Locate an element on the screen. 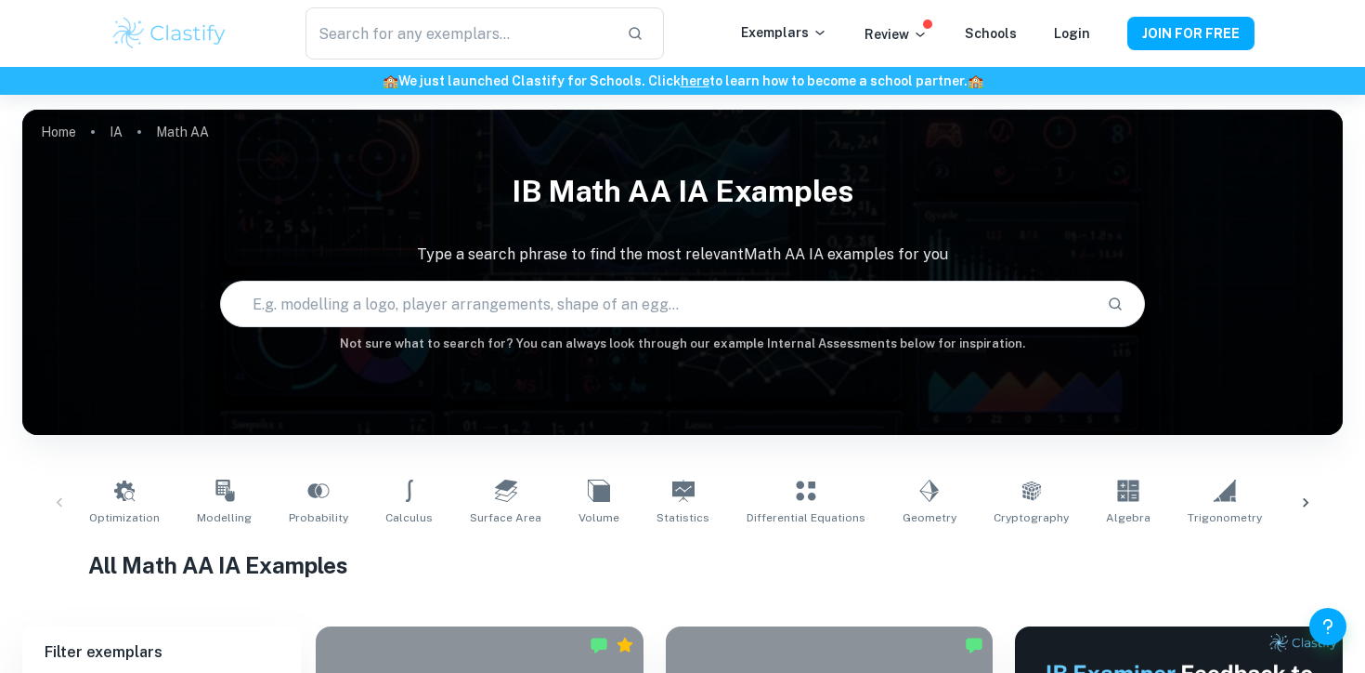 This screenshot has width=1365, height=673. div: Premium is located at coordinates (625, 645).